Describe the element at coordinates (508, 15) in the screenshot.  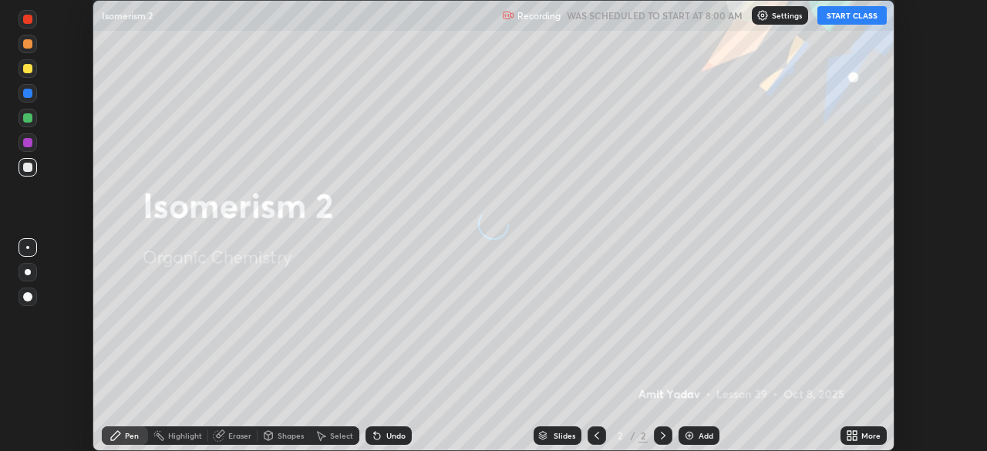
I see `img: recording.375f2c34.svg` at that location.